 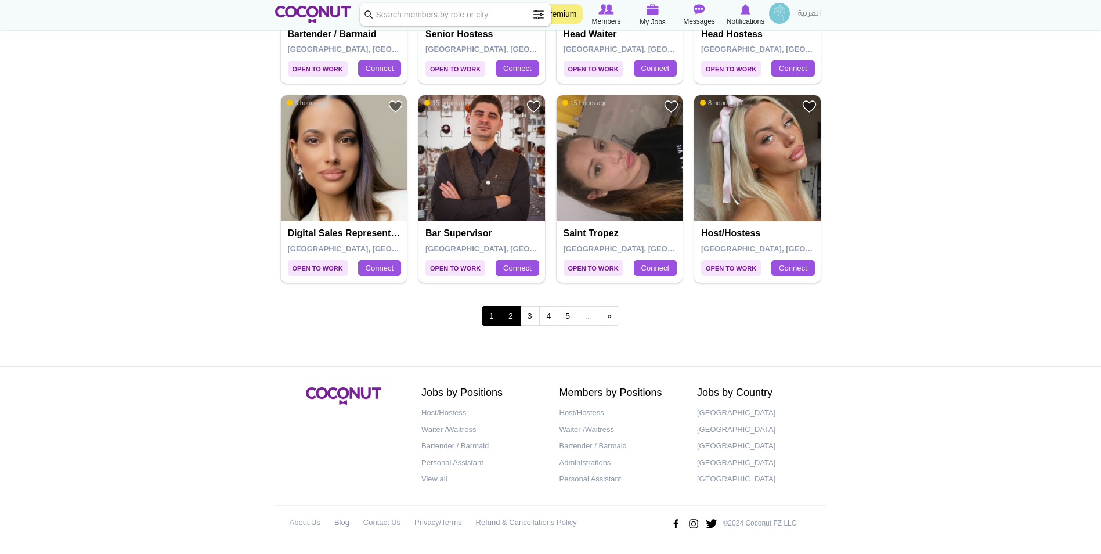 I want to click on img: Instagram, so click(x=694, y=524).